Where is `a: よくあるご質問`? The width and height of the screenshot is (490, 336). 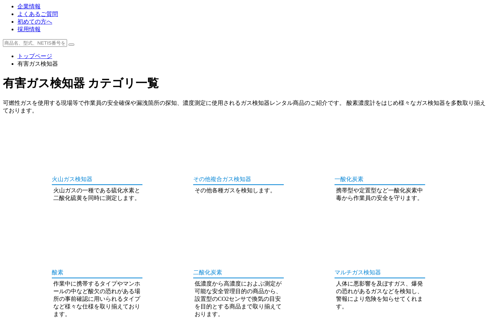
a: よくあるご質問 is located at coordinates (38, 14).